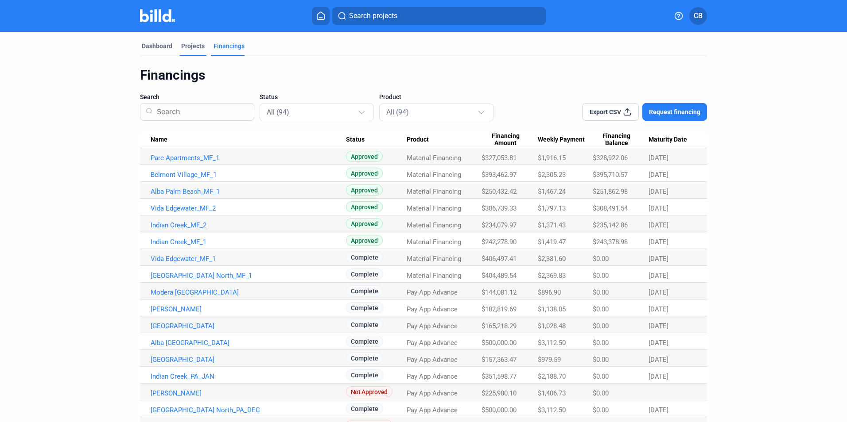 The width and height of the screenshot is (847, 422). Describe the element at coordinates (376, 140) in the screenshot. I see `div: Status` at that location.